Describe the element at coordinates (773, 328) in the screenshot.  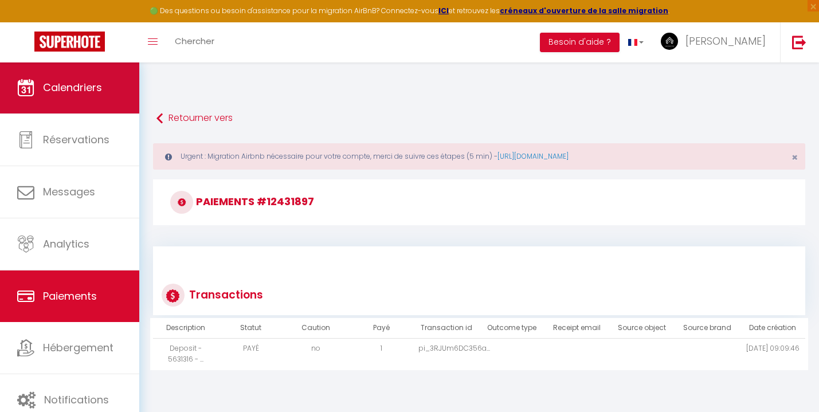
I see `th: Date création` at that location.